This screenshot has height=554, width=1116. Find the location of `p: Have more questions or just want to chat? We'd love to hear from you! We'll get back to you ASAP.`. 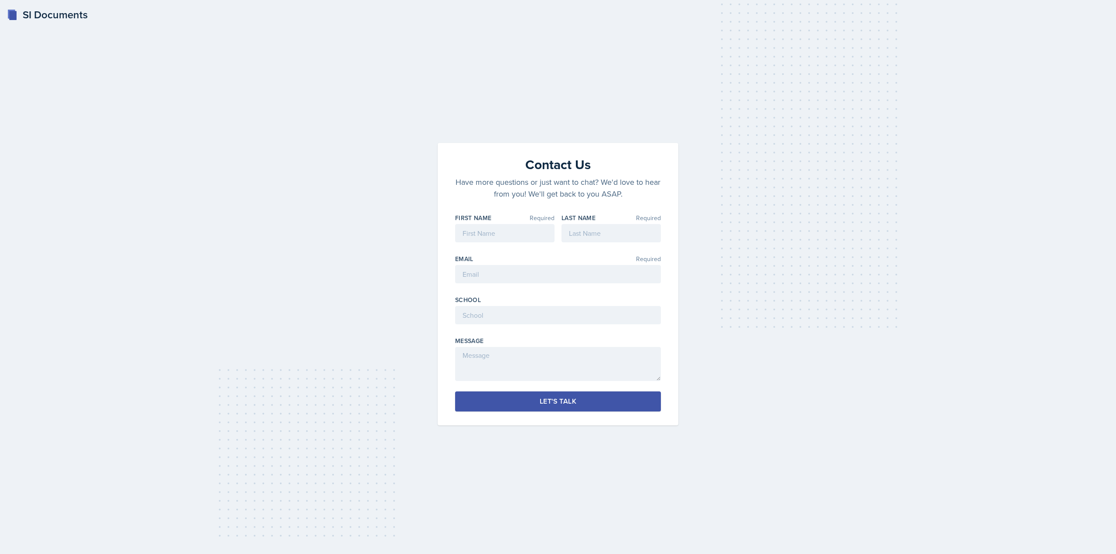

p: Have more questions or just want to chat? We'd love to hear from you! We'll get back to you ASAP. is located at coordinates (558, 188).